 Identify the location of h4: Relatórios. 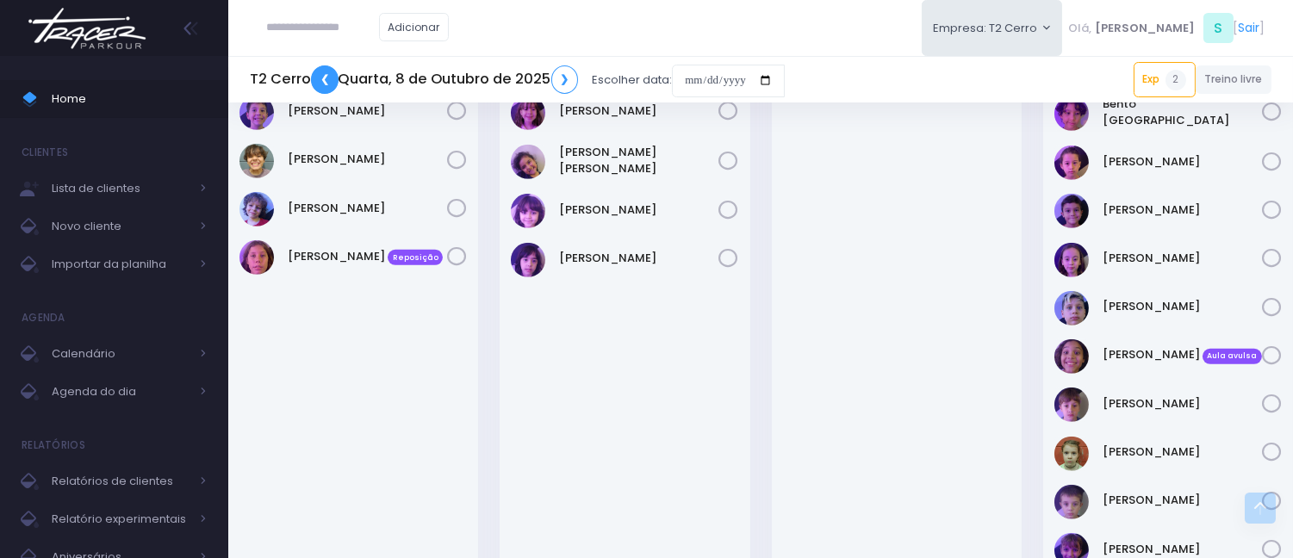
(53, 445).